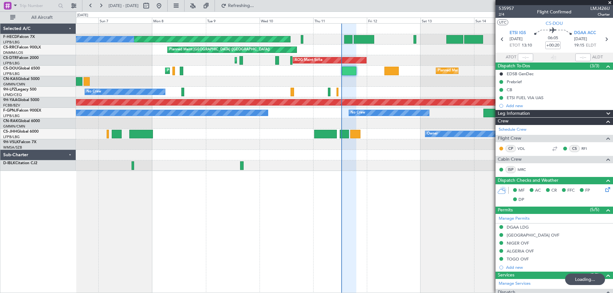 This screenshot has width=613, height=293. I want to click on span: CN-RAK, so click(11, 121).